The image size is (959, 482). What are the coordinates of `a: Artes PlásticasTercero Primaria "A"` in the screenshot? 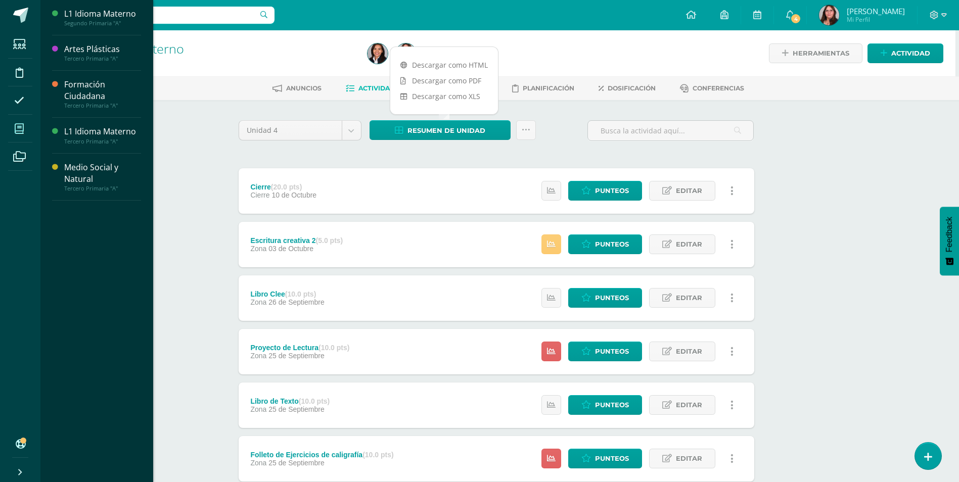 It's located at (103, 53).